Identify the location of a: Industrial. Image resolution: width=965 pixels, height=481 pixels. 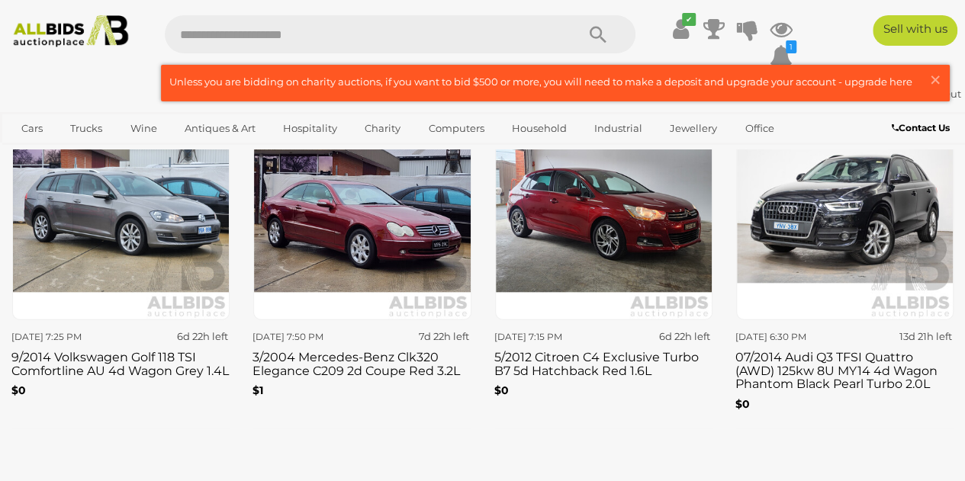
(618, 128).